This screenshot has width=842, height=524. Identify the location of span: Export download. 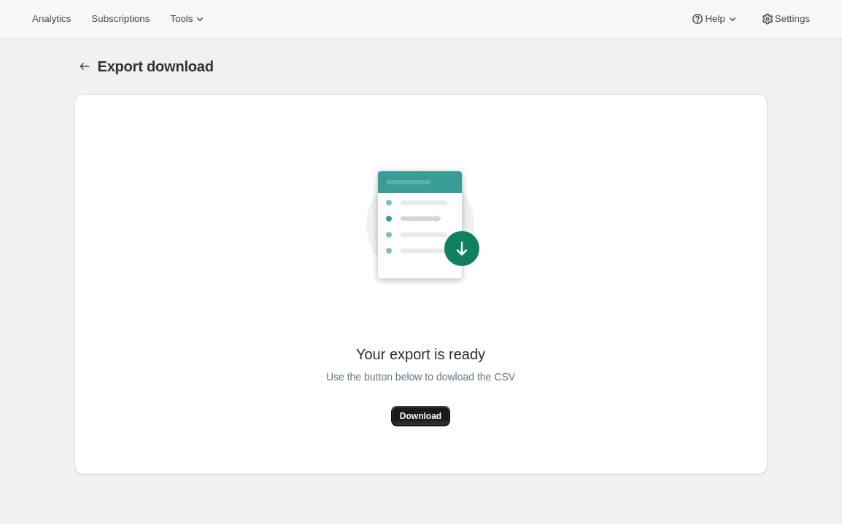
(155, 66).